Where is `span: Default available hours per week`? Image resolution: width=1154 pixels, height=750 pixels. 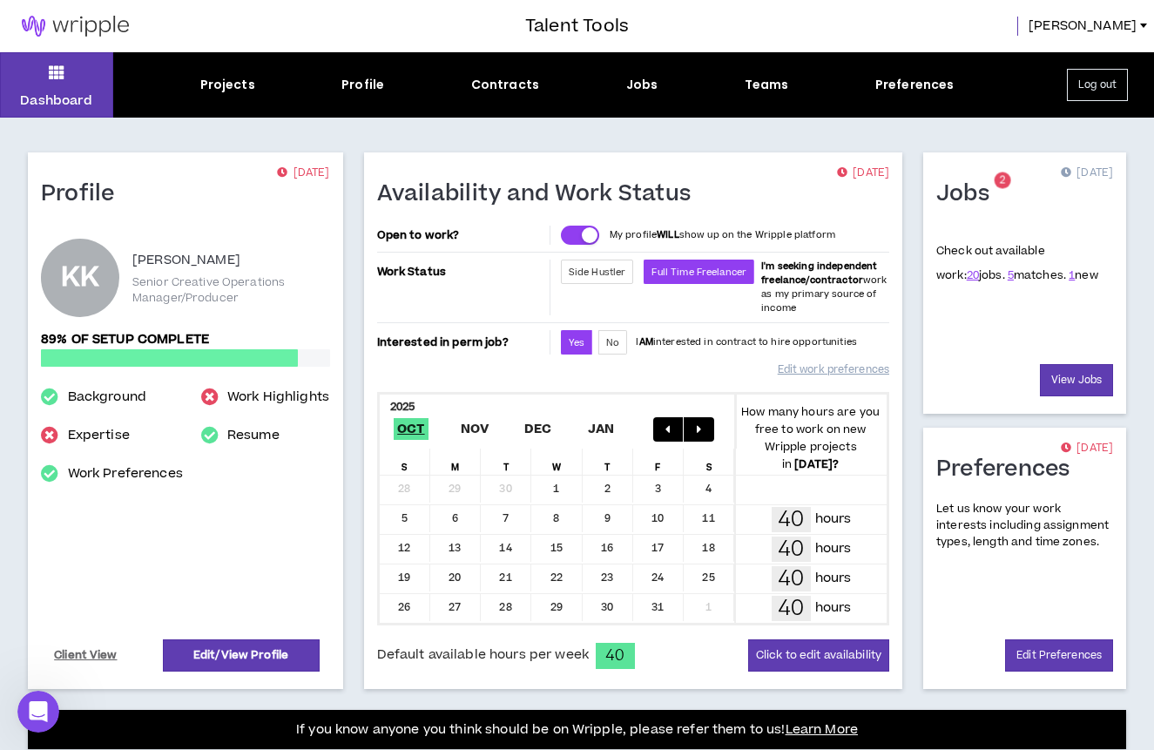
span: Default available hours per week is located at coordinates (483, 655).